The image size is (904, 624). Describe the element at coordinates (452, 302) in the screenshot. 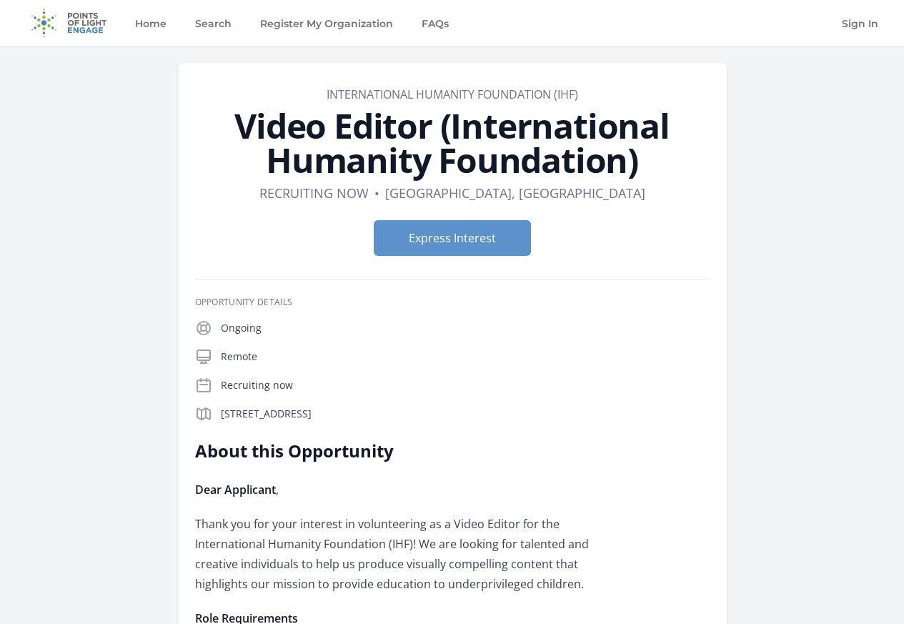

I see `h3: Opportunity Details` at that location.